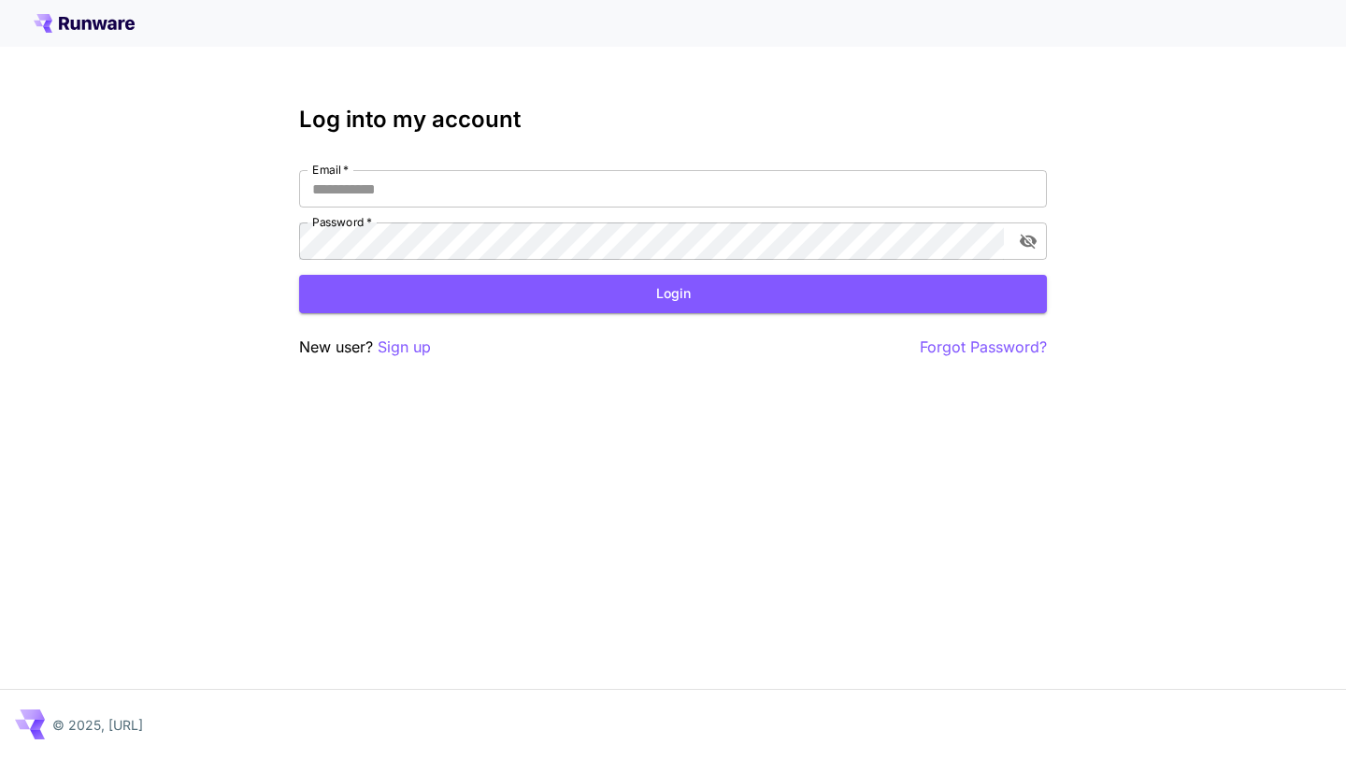 Image resolution: width=1346 pixels, height=759 pixels. What do you see at coordinates (673, 120) in the screenshot?
I see `h3: Log into my account` at bounding box center [673, 120].